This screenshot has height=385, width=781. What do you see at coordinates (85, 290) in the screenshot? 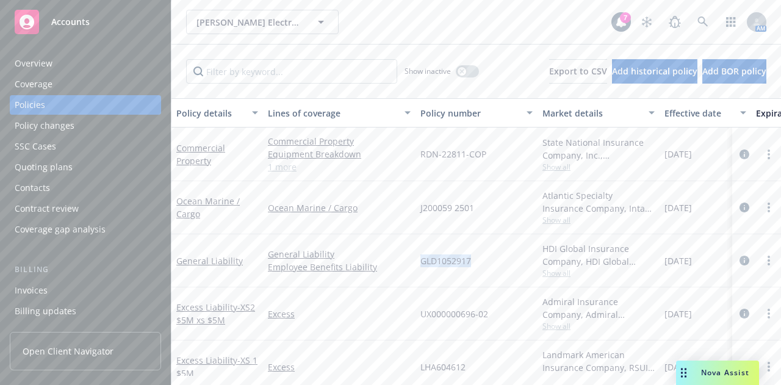
I see `a: Invoices` at bounding box center [85, 290].